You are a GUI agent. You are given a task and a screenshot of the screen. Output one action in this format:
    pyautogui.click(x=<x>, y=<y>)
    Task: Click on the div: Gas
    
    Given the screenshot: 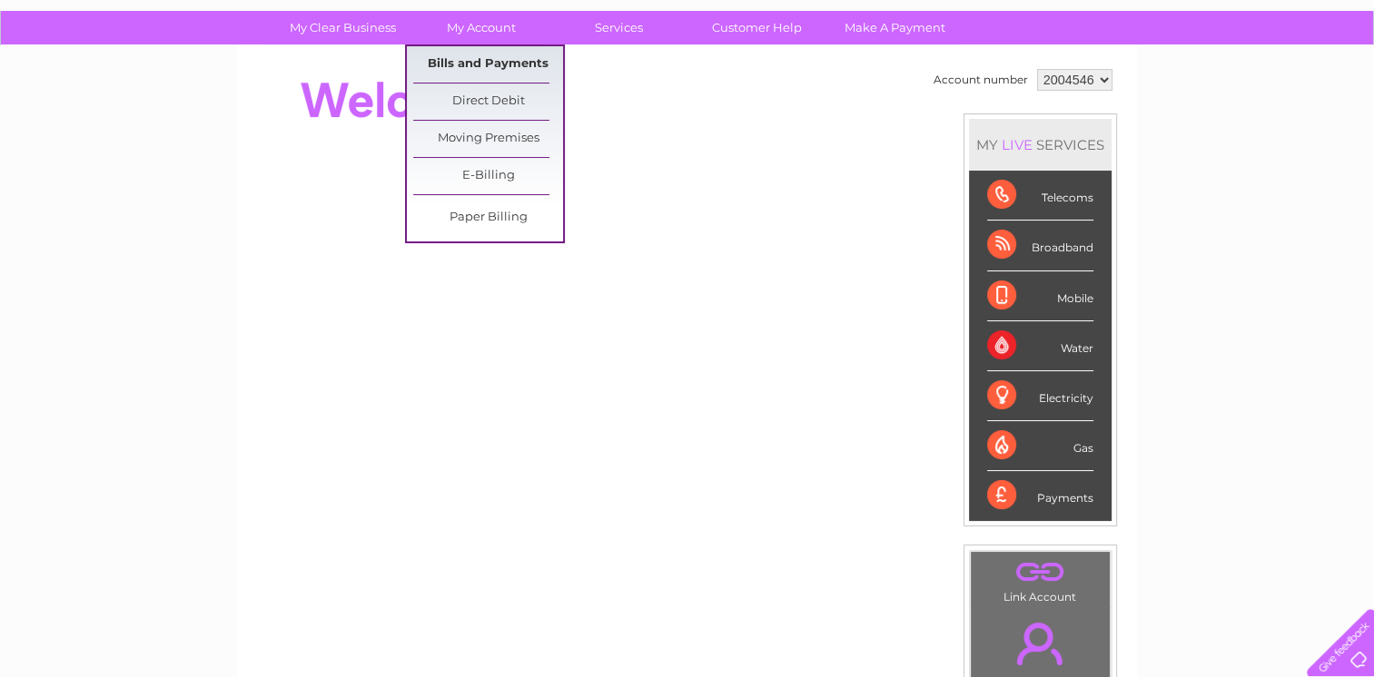 What is the action you would take?
    pyautogui.click(x=1040, y=446)
    